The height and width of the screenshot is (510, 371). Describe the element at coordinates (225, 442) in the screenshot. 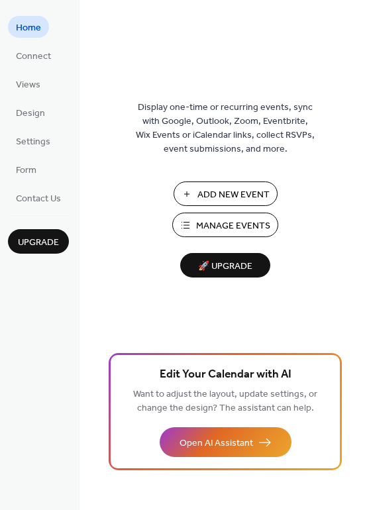

I see `button: Open AI Assistant` at that location.